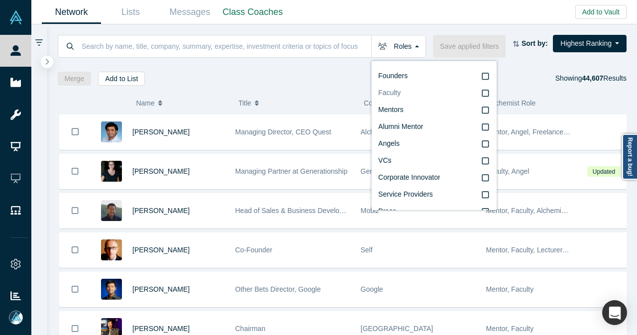  I want to click on button: Add to List, so click(122, 79).